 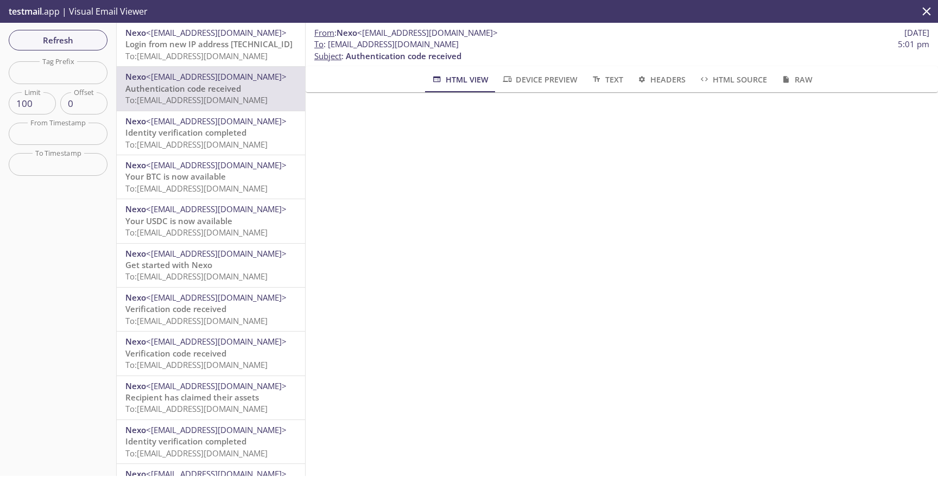 I want to click on span: testmail, so click(x=25, y=11).